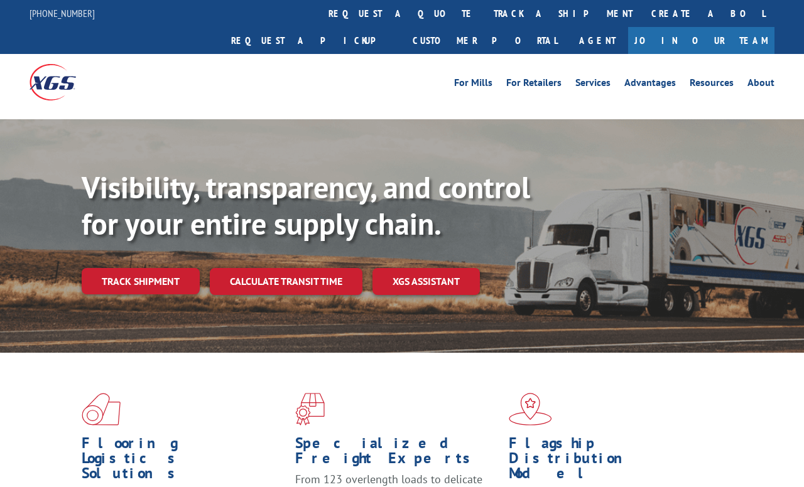 The height and width of the screenshot is (487, 804). What do you see at coordinates (611, 462) in the screenshot?
I see `h1: Flagship Distribution Model` at bounding box center [611, 462].